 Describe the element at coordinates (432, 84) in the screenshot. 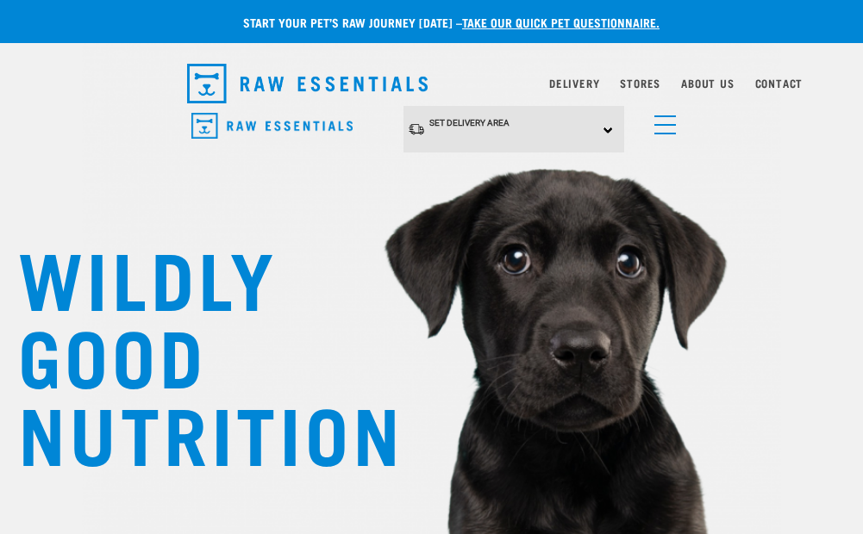

I see `nav: dropdown navigation` at that location.